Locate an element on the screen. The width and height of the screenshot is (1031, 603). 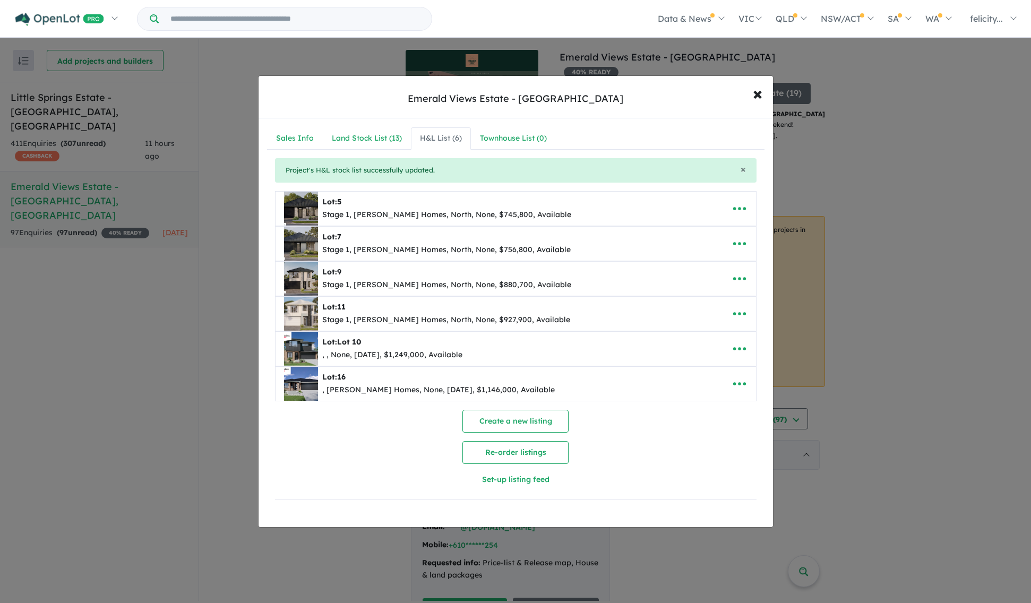
img: Emerald%20Views%20Estate%20-%20Diamond%20Creek%20-%20Lot%20Lot%2010___1756358404.png is located at coordinates (301, 349).